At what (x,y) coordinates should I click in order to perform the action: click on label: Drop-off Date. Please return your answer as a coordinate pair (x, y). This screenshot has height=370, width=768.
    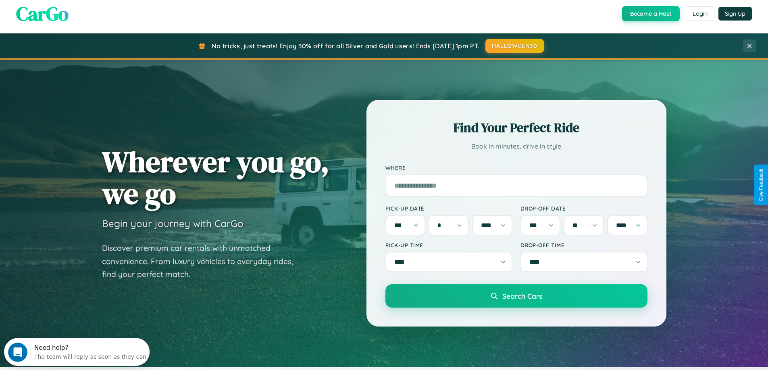
    Looking at the image, I should click on (584, 208).